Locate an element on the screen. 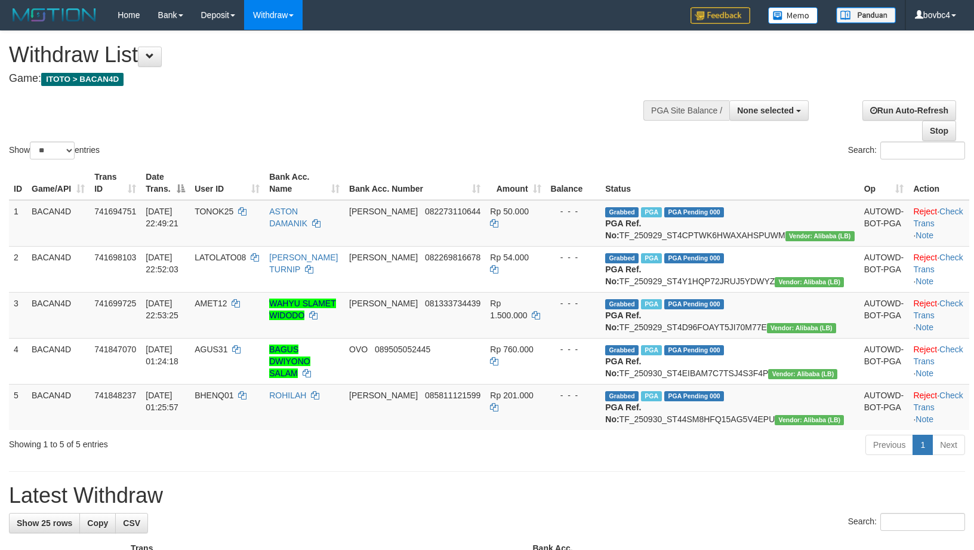 This screenshot has height=550, width=974. span: Rp 1.500.000 is located at coordinates (508, 309).